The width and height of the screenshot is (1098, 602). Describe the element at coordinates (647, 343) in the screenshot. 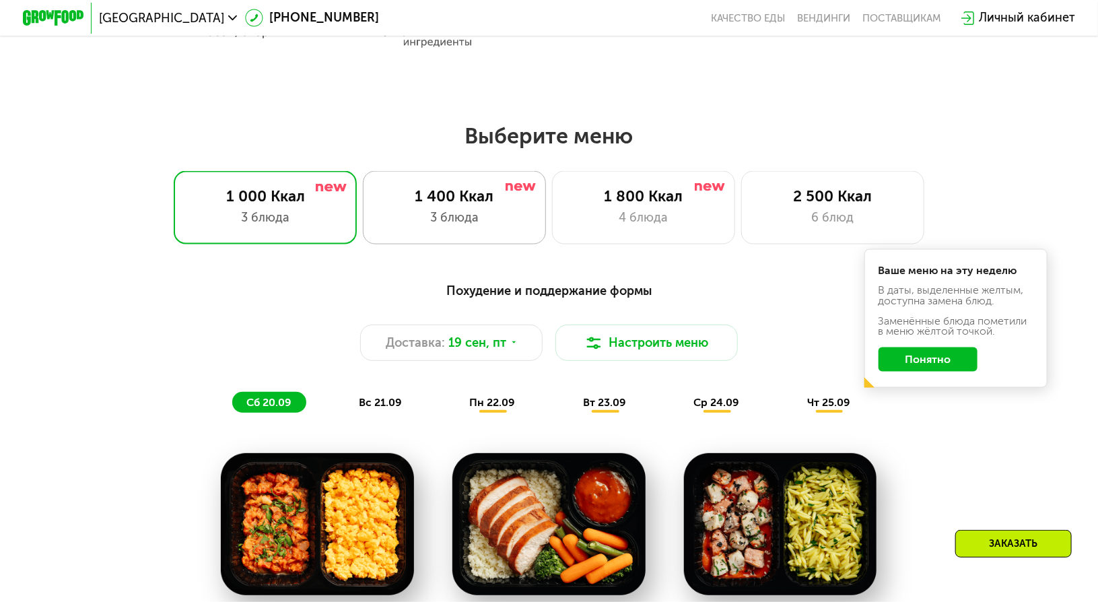

I see `button: Настроить меню` at that location.